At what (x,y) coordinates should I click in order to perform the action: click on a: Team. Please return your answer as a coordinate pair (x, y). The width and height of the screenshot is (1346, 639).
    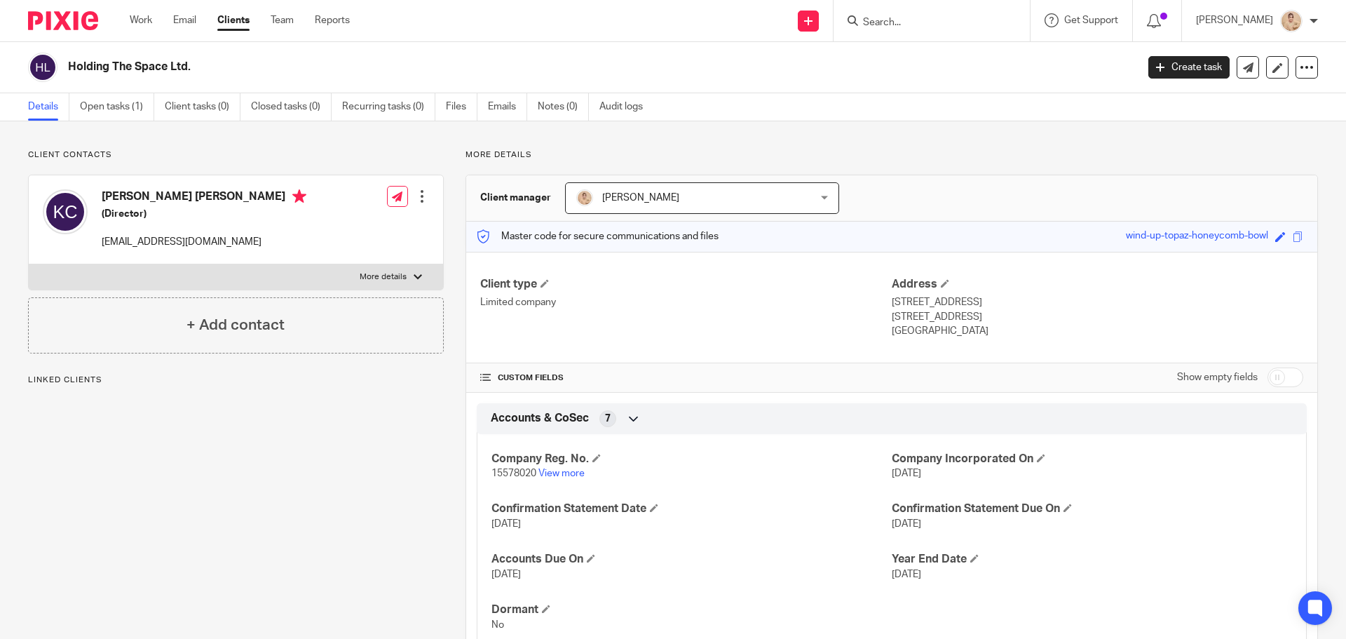
    Looking at the image, I should click on (282, 20).